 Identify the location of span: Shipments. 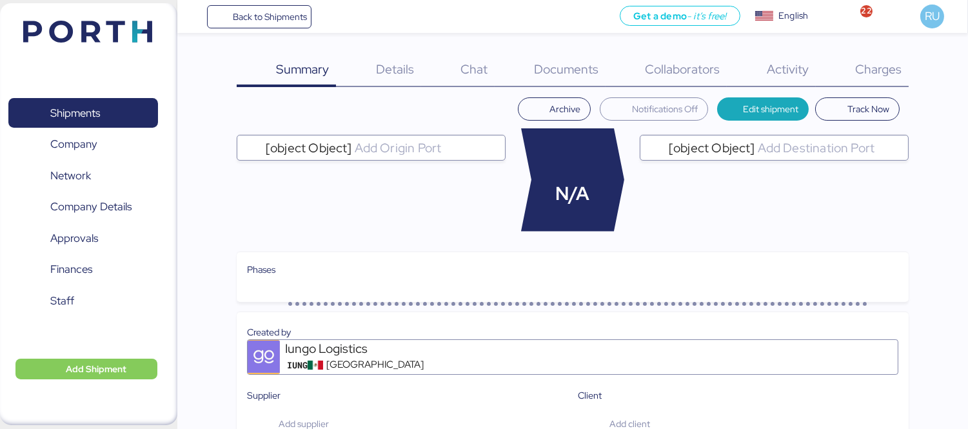
(75, 113).